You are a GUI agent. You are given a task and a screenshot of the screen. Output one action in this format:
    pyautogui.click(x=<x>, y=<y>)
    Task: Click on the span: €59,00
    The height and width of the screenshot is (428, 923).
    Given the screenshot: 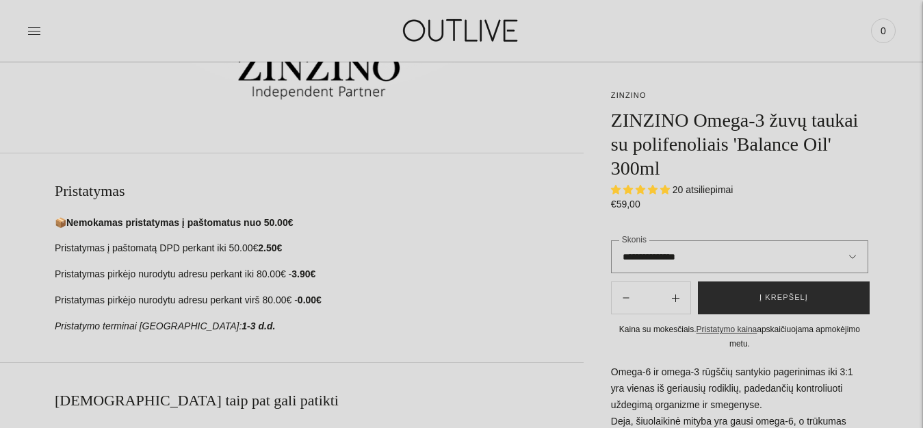 What is the action you would take?
    pyautogui.click(x=625, y=204)
    